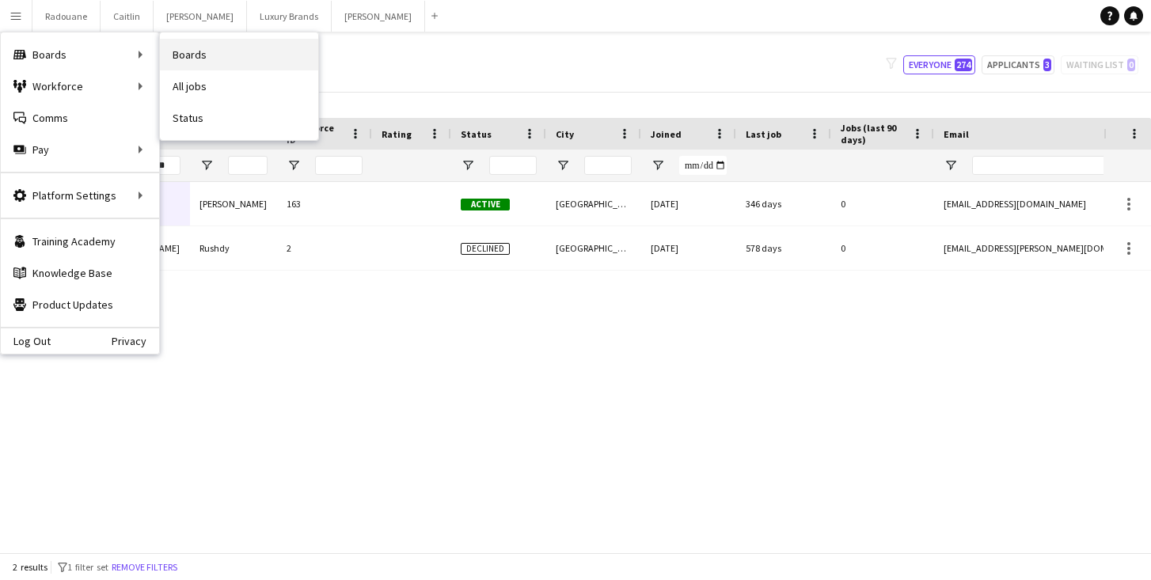  I want to click on button: Radouane, so click(66, 16).